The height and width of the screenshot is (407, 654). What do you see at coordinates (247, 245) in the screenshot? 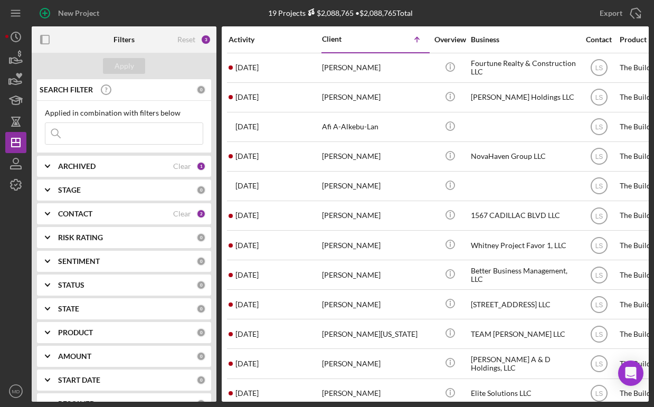
I see `time: 2025-09-16 05:25` at bounding box center [247, 245].